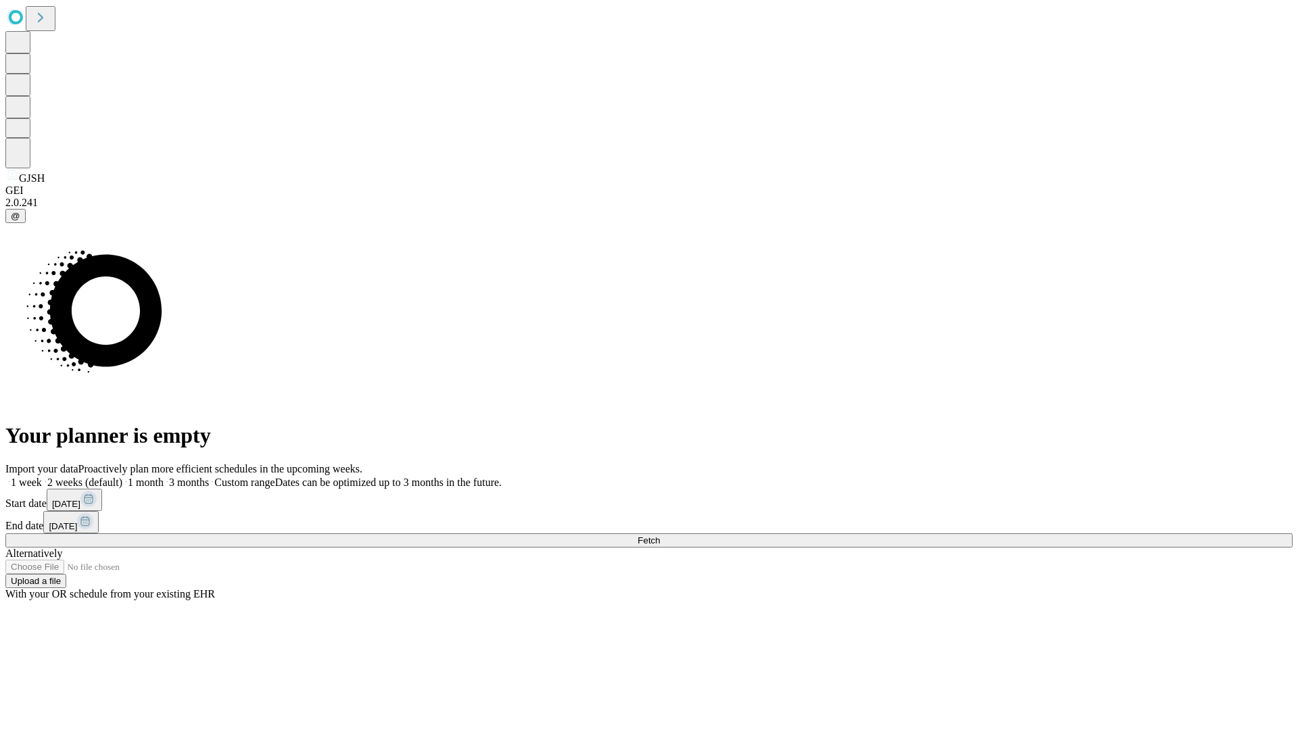 The height and width of the screenshot is (730, 1298). What do you see at coordinates (220, 469) in the screenshot?
I see `span: Proactively plan more efficient schedules in the upcoming weeks.` at bounding box center [220, 469].